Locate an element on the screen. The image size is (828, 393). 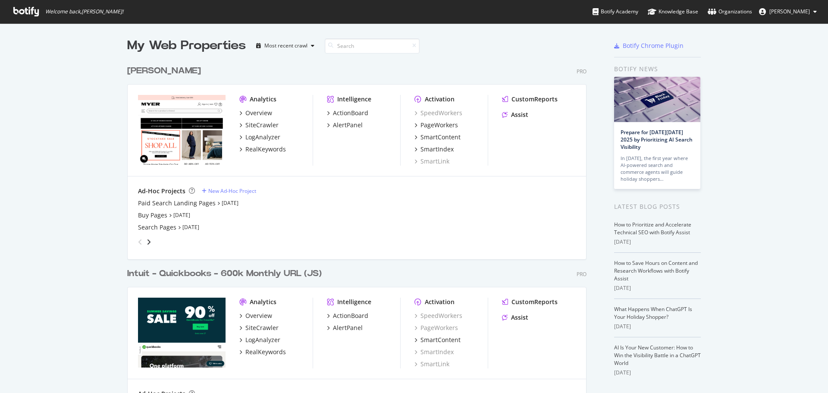
div: Latest Blog Posts is located at coordinates (658, 207).